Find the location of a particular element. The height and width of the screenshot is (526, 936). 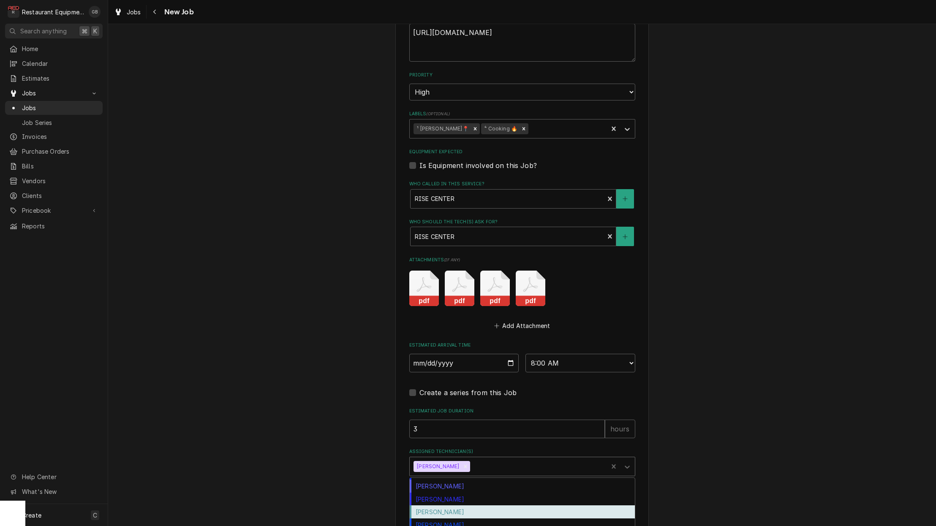

span: Estimates is located at coordinates (60, 78).